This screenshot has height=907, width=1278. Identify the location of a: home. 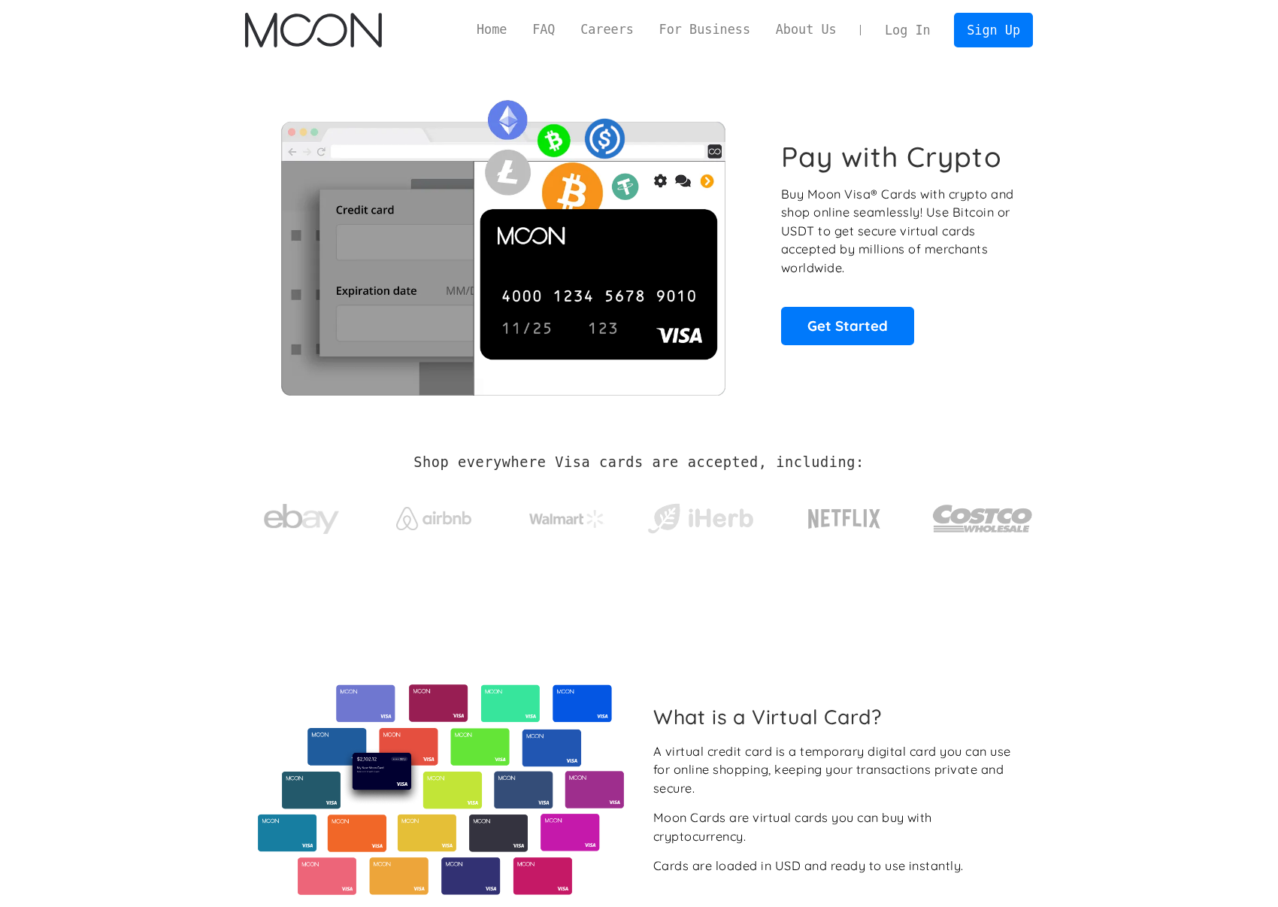
(313, 30).